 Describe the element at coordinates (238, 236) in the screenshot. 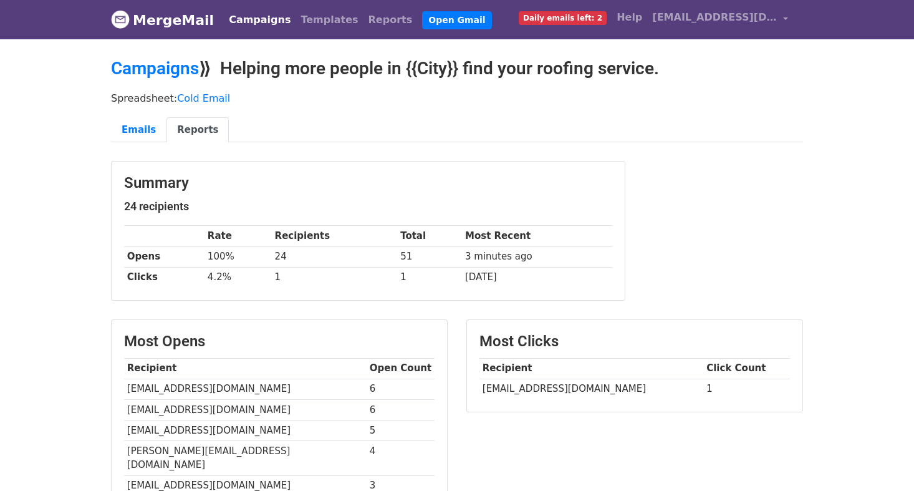

I see `th: Rate` at that location.